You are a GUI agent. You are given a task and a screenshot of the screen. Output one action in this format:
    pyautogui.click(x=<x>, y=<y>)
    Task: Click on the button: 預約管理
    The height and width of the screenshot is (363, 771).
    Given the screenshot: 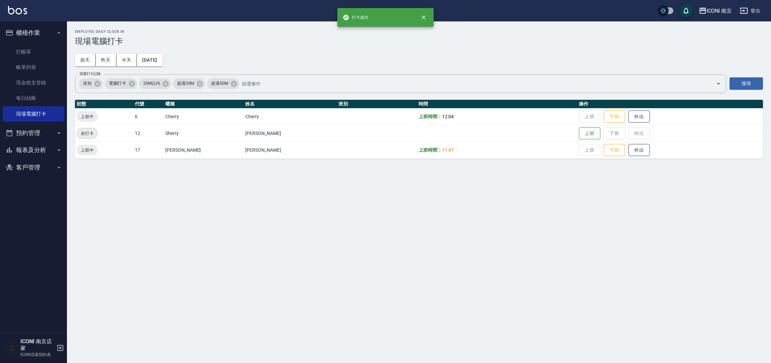 What is the action you would take?
    pyautogui.click(x=33, y=133)
    